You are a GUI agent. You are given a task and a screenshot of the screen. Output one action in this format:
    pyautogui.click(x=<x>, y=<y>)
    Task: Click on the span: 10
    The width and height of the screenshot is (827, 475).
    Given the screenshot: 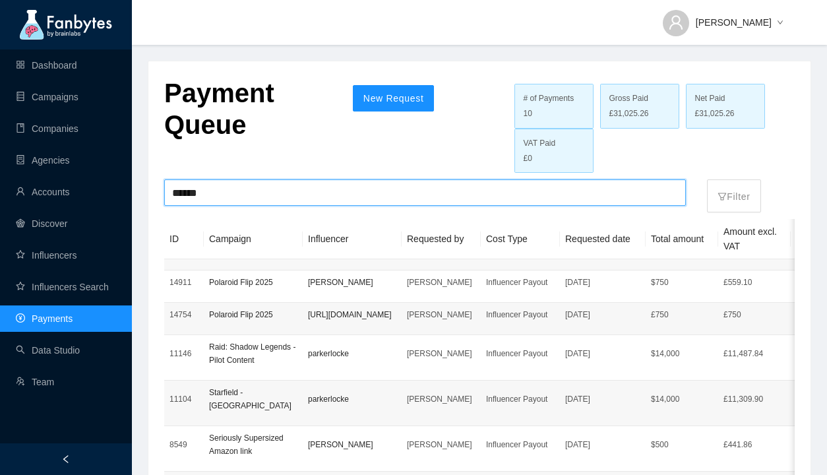 What is the action you would take?
    pyautogui.click(x=527, y=113)
    